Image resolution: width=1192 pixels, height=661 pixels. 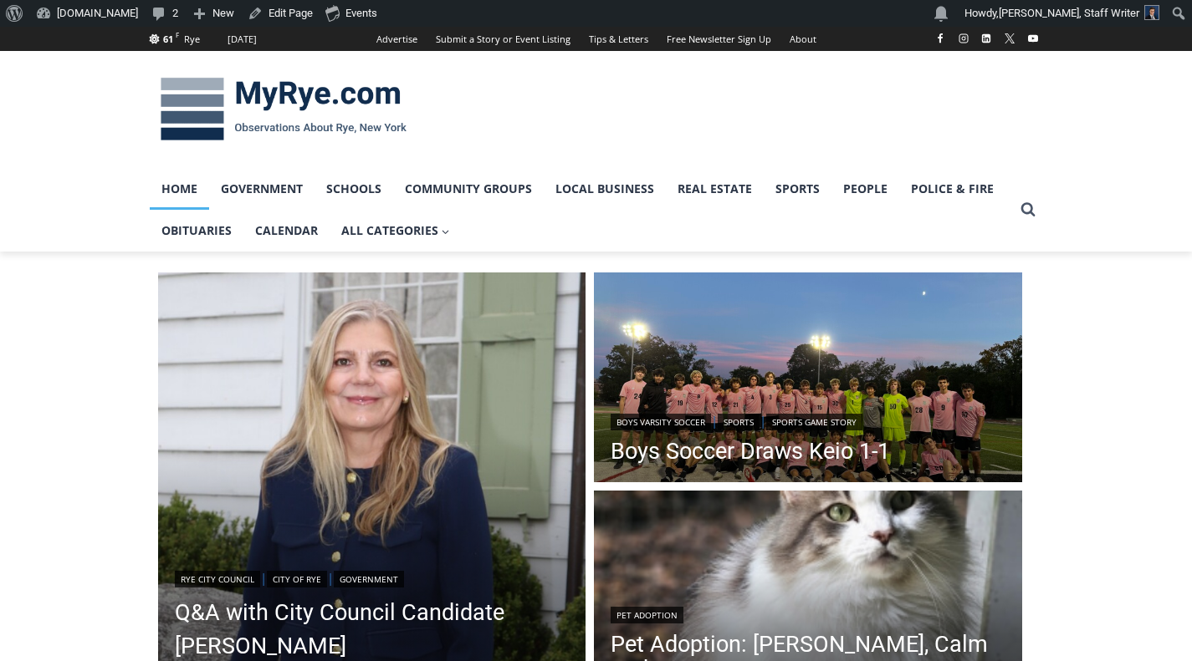 What do you see at coordinates (1009, 38) in the screenshot?
I see `a: X` at bounding box center [1009, 38].